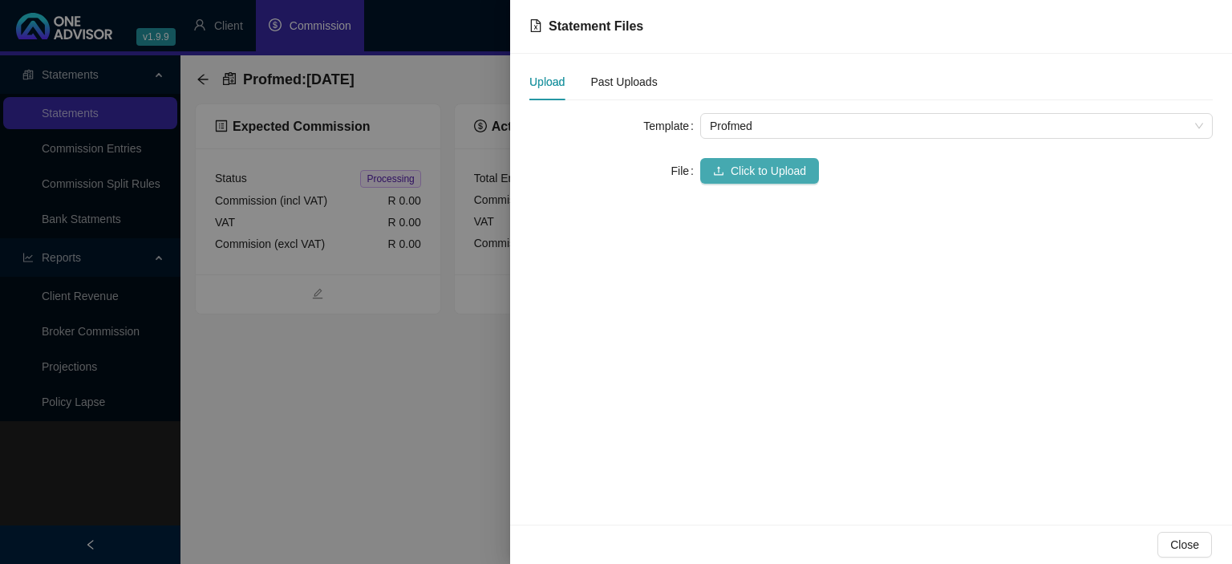 The image size is (1232, 564). Describe the element at coordinates (759, 171) in the screenshot. I see `button: uploadClick to Upload` at that location.